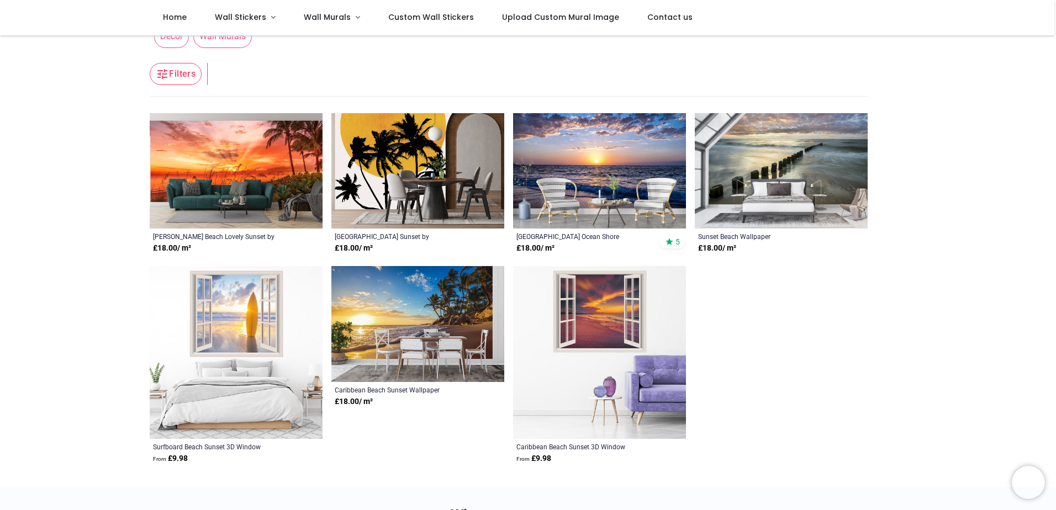 The height and width of the screenshot is (510, 1056). What do you see at coordinates (599, 171) in the screenshot?
I see `img: Sunset Beach Ocean Shore Wall Mural Wallpaper` at bounding box center [599, 171].